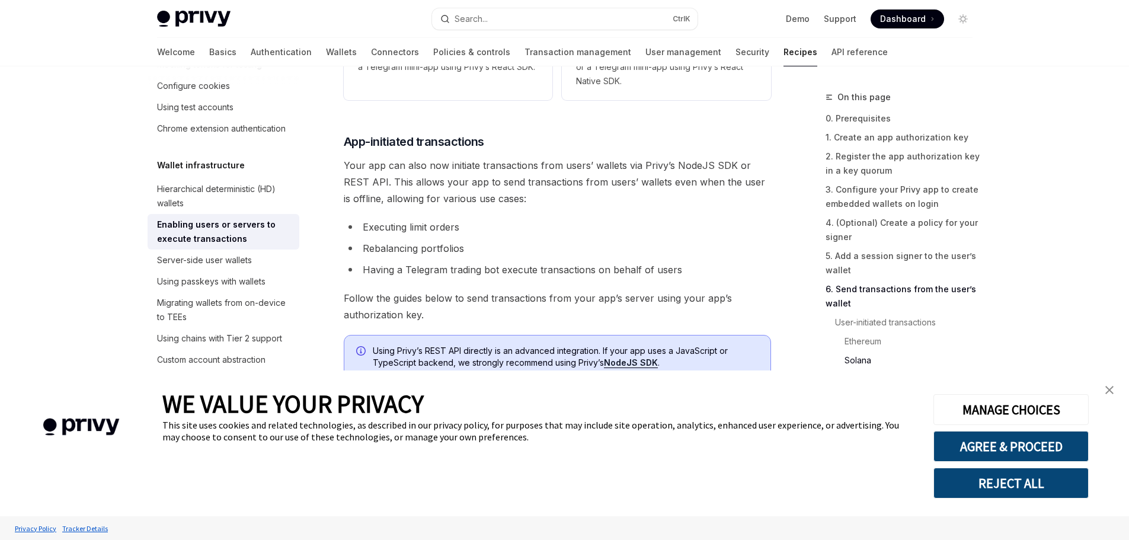 The height and width of the screenshot is (540, 1129). I want to click on a: Using passkeys with wallets, so click(223, 282).